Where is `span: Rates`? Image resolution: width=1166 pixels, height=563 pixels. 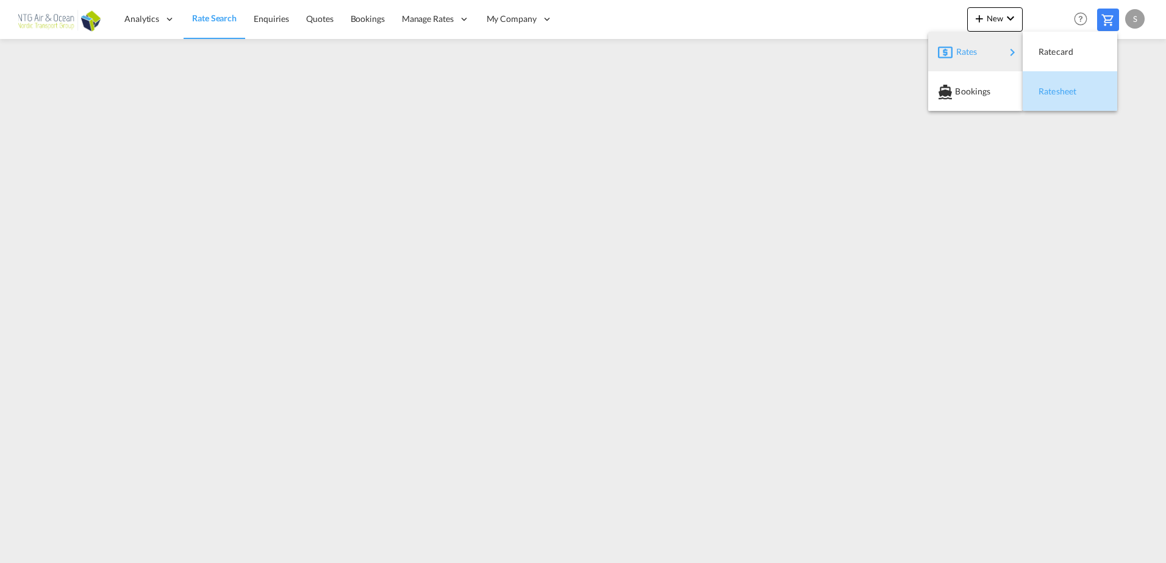 span: Rates is located at coordinates (963, 52).